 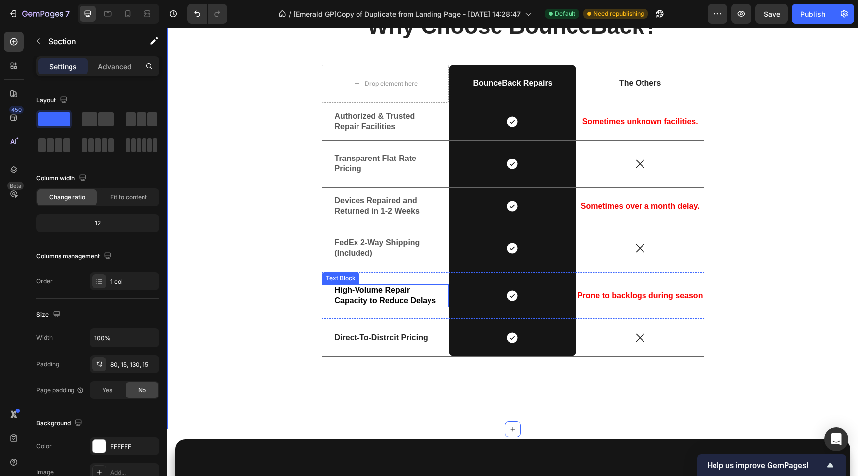 What do you see at coordinates (473, 93) in the screenshot?
I see `strong: Sometimes unknown facilities.` at bounding box center [473, 93].